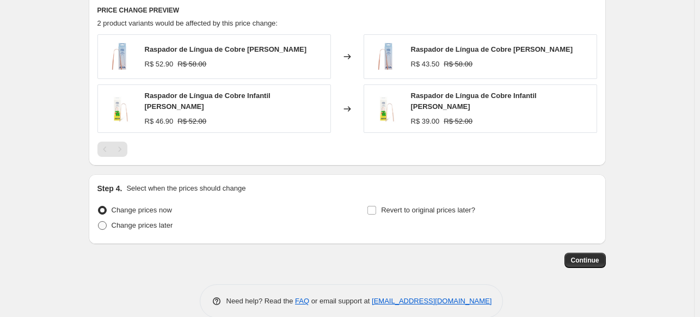 This screenshot has height=317, width=700. Describe the element at coordinates (112, 149) in the screenshot. I see `nav: Pagination` at that location.